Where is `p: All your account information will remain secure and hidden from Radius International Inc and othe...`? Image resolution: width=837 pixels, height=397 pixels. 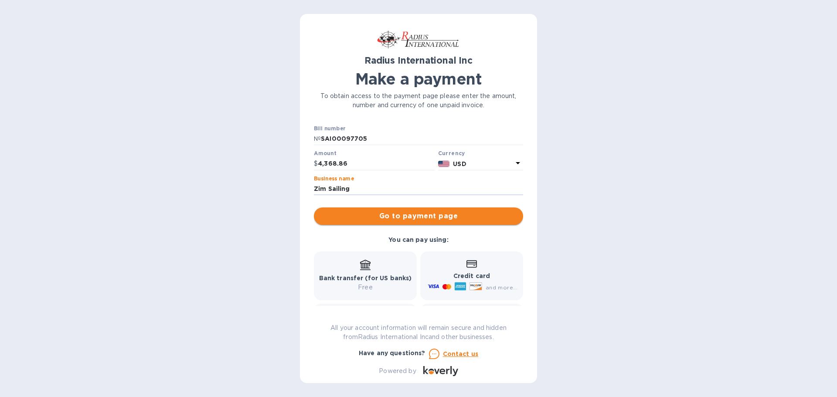
p: All your account information will remain secure and hidden from Radius International Inc and othe... is located at coordinates (419, 333).